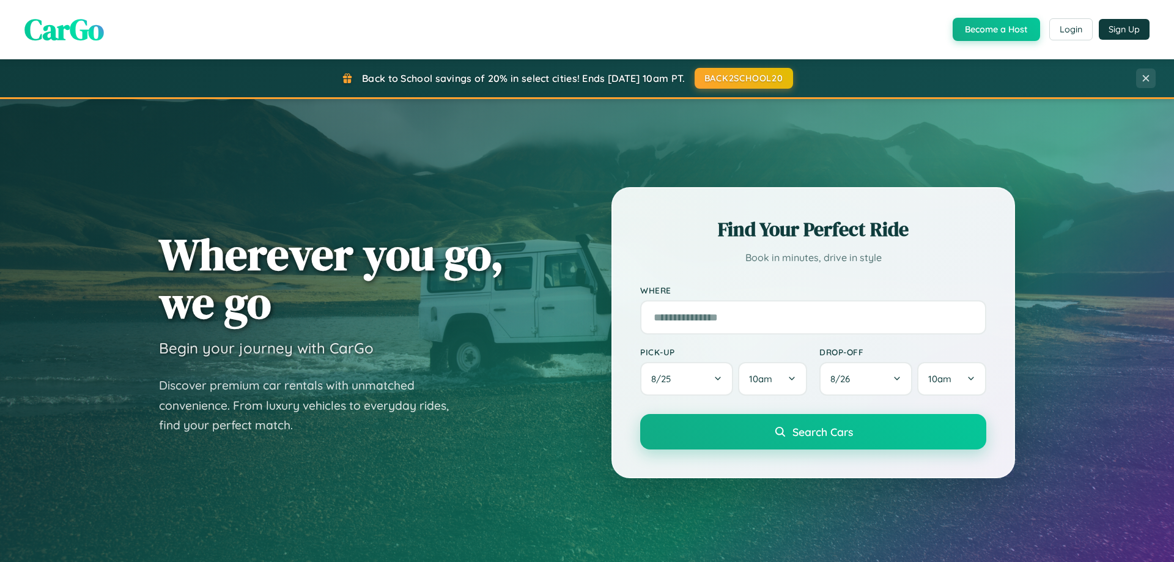 The width and height of the screenshot is (1174, 562). I want to click on button: Login, so click(1071, 29).